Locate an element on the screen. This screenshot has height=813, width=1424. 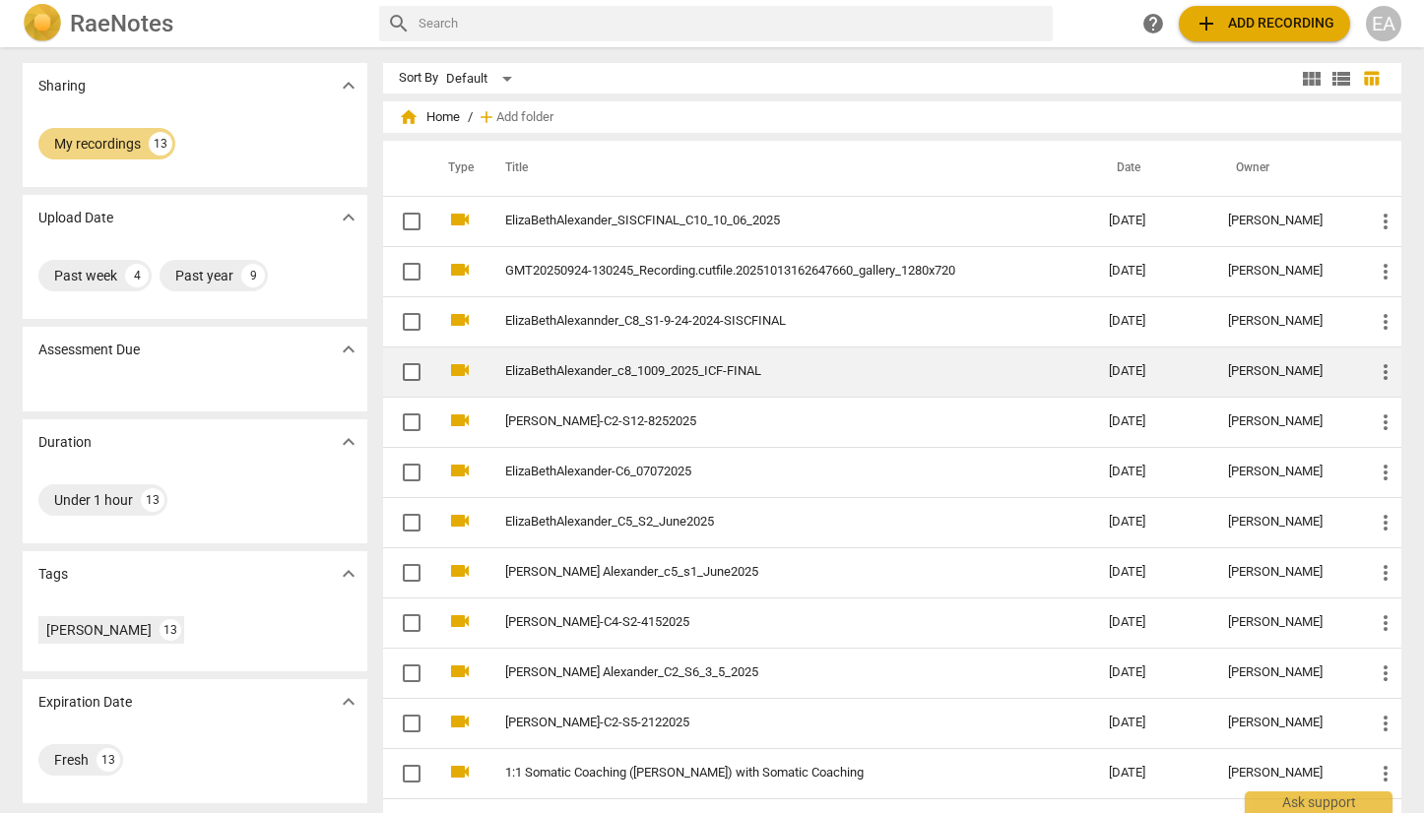
div: Past week is located at coordinates (86, 276).